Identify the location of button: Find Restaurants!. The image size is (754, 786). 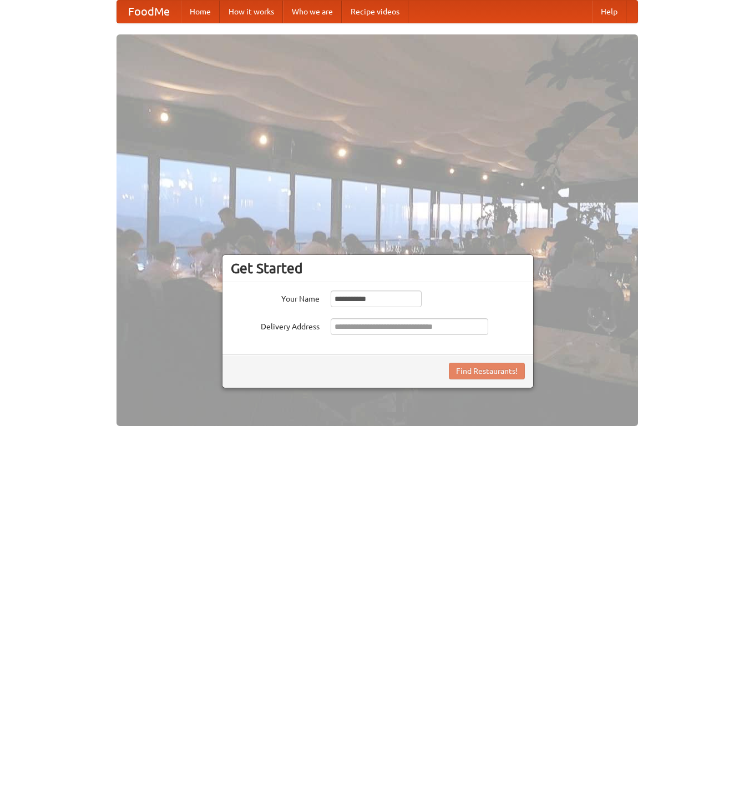
(487, 371).